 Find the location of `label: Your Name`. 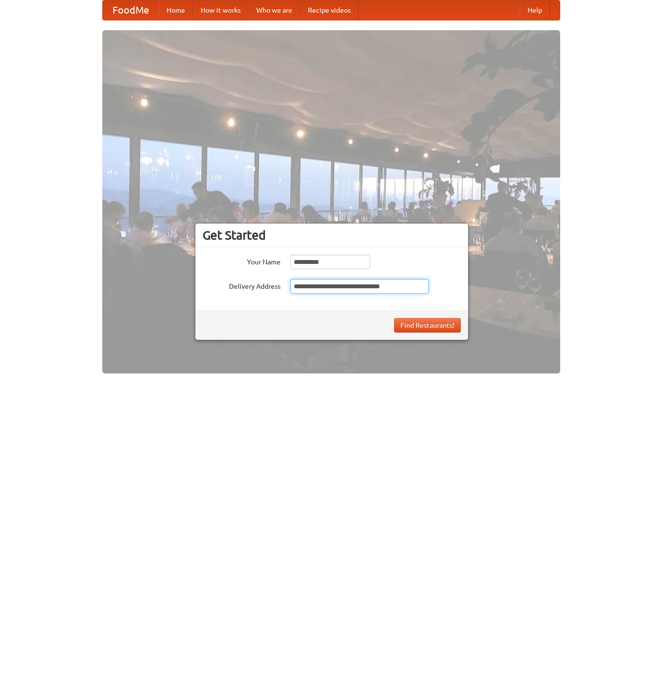

label: Your Name is located at coordinates (241, 260).